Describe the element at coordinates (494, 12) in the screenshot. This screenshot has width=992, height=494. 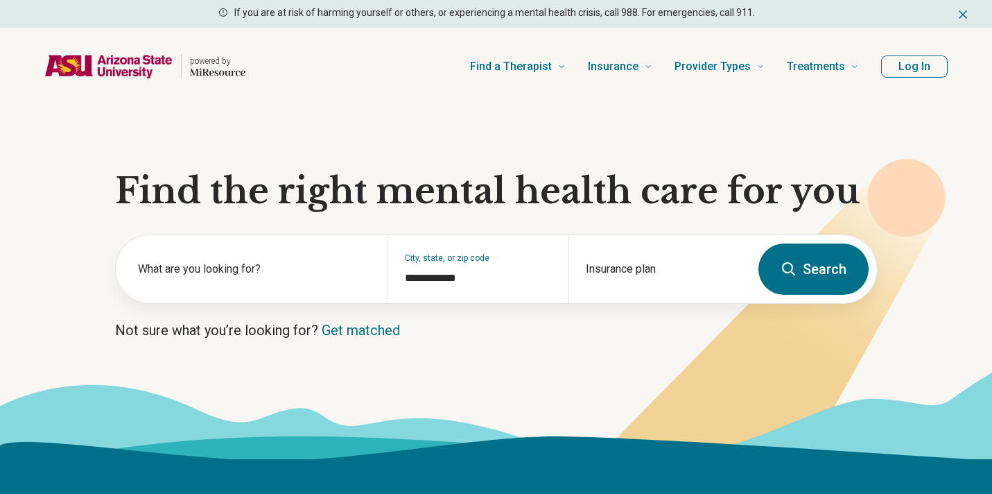
I see `p: If you are at risk of harming yourself or others, or experiencing a mental health crisis, call 98...` at that location.